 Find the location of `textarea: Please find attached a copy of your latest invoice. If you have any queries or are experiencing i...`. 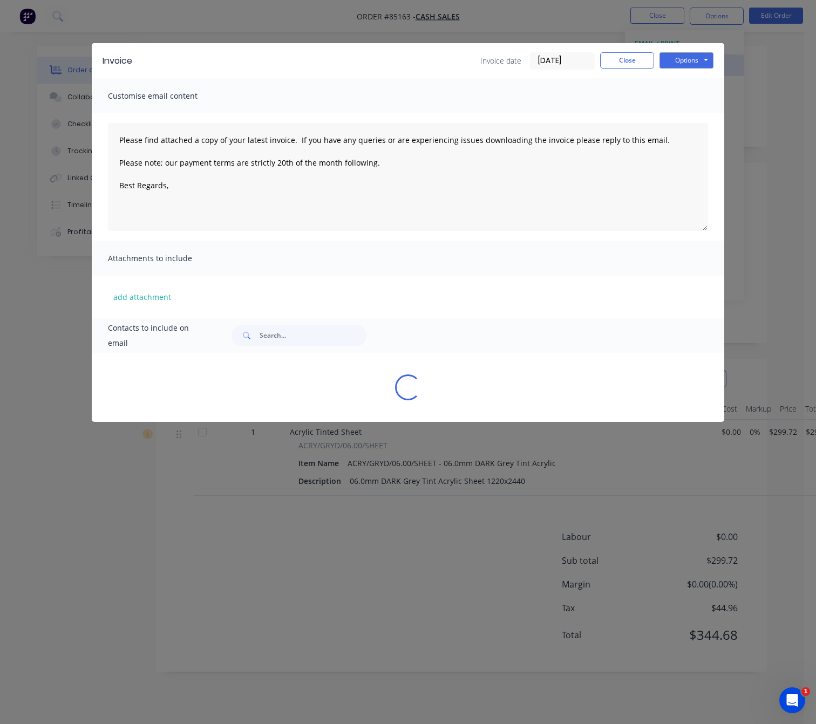

textarea: Please find attached a copy of your latest invoice. If you have any queries or are experiencing i... is located at coordinates (408, 177).